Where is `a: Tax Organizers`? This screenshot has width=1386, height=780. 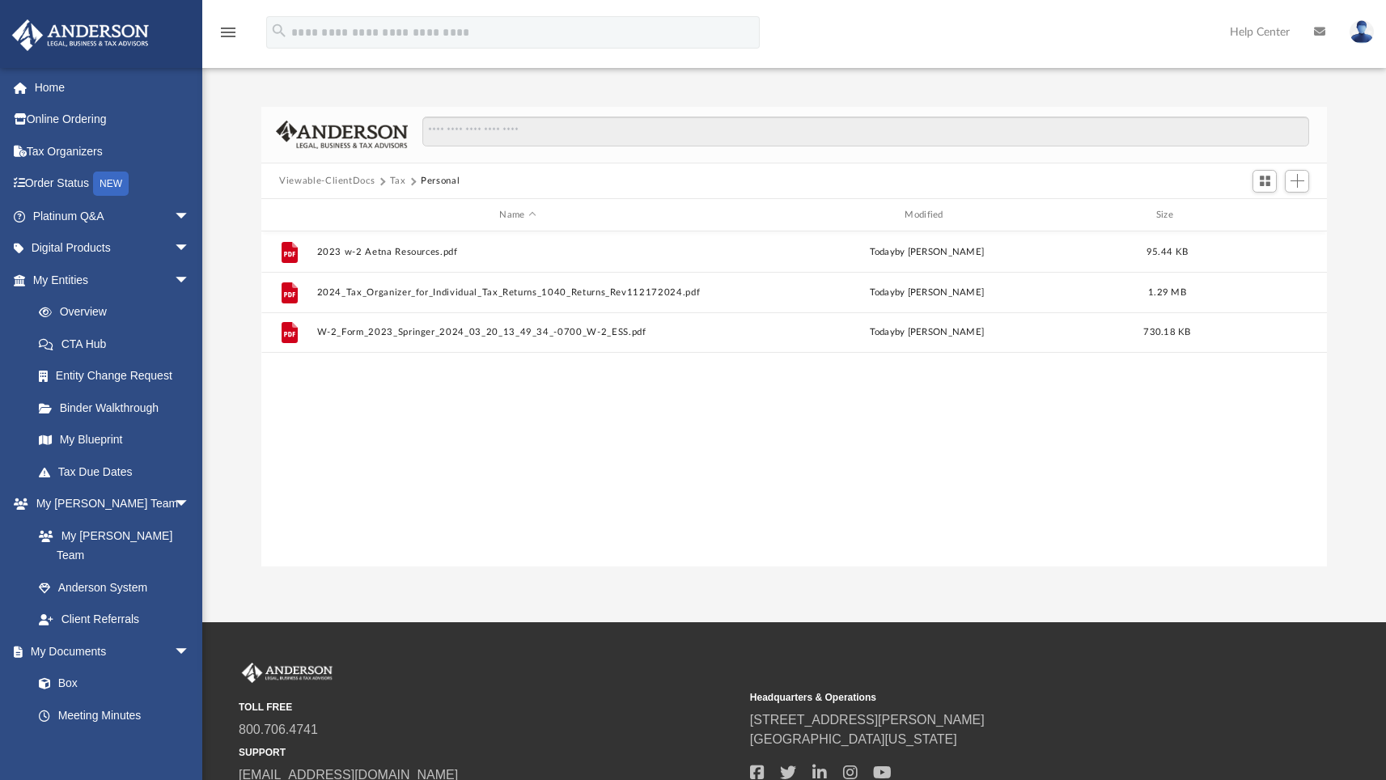 a: Tax Organizers is located at coordinates (112, 151).